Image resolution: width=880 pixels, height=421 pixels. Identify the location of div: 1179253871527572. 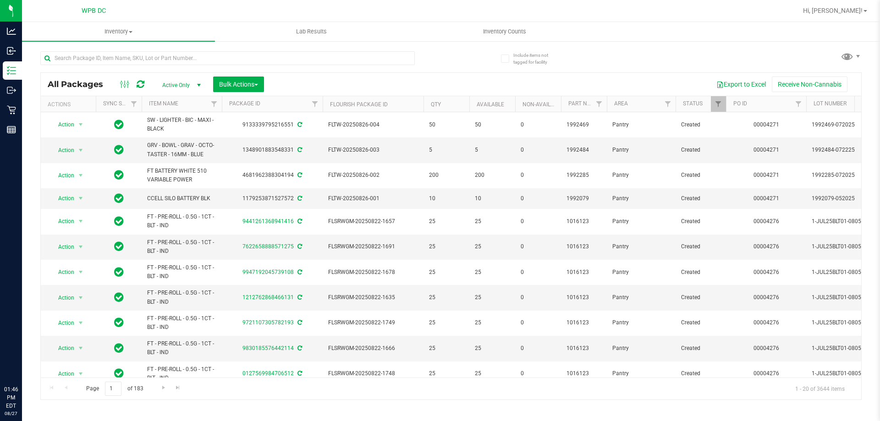
(272, 199).